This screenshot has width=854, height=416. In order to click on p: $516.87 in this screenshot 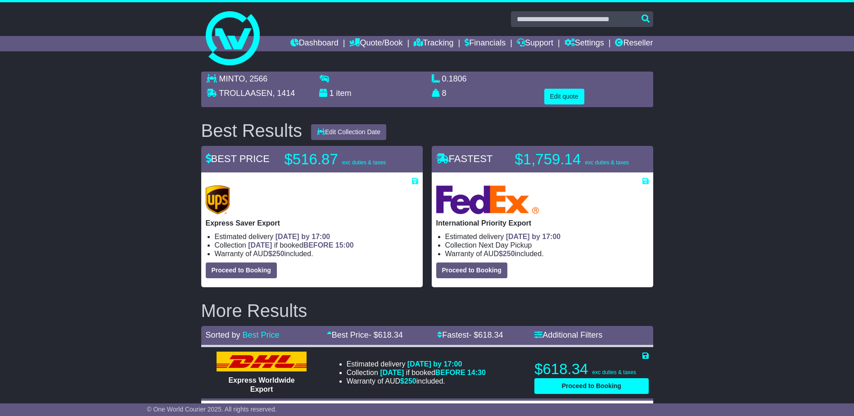, I will do `click(341, 159)`.